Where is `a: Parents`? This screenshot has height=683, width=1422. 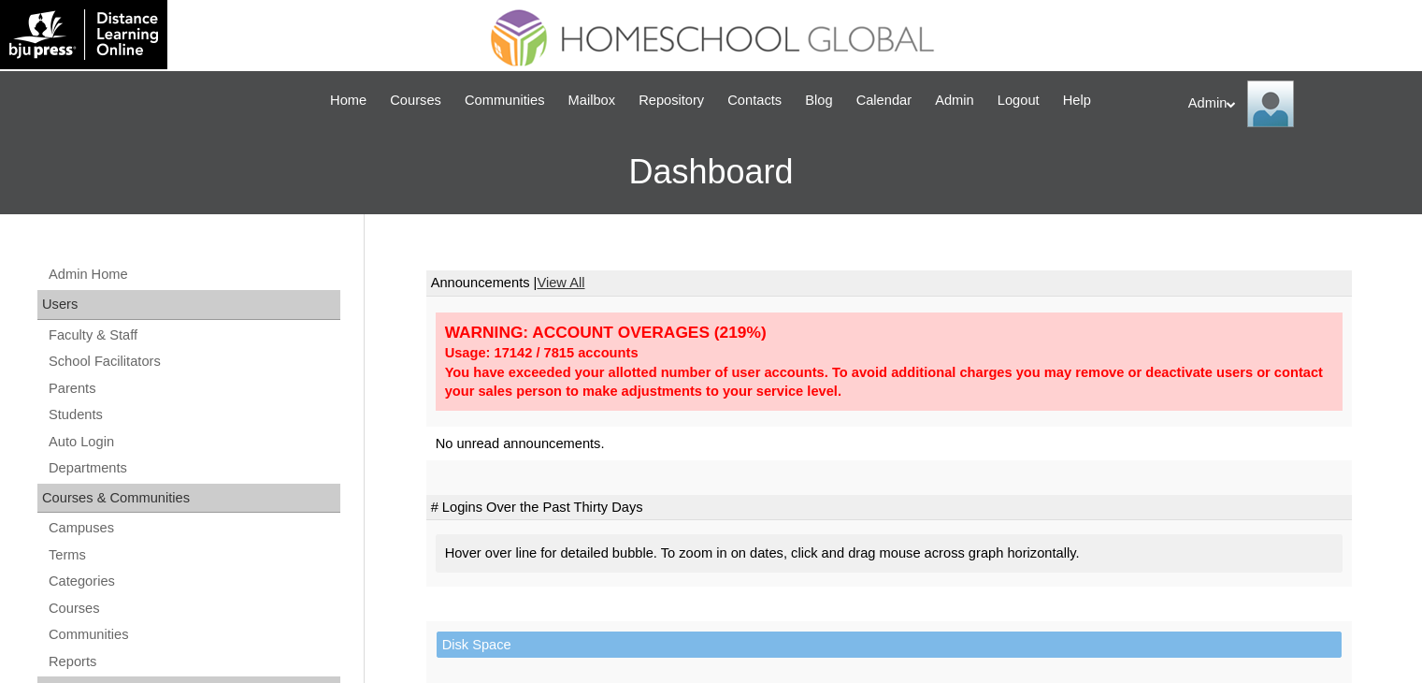 a: Parents is located at coordinates (194, 388).